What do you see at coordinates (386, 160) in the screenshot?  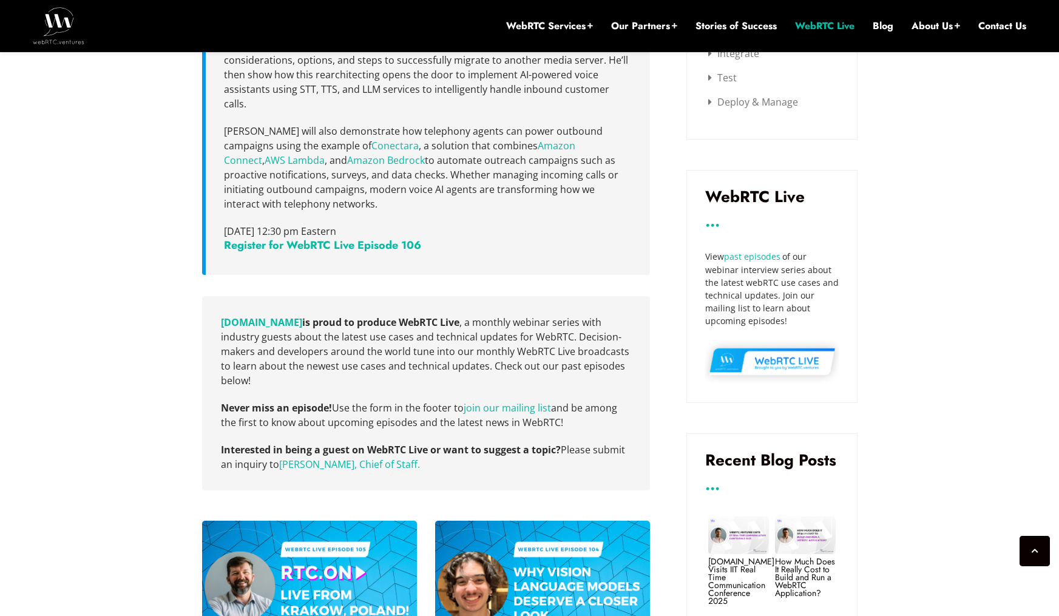 I see `a: Amazon Bedrock` at bounding box center [386, 160].